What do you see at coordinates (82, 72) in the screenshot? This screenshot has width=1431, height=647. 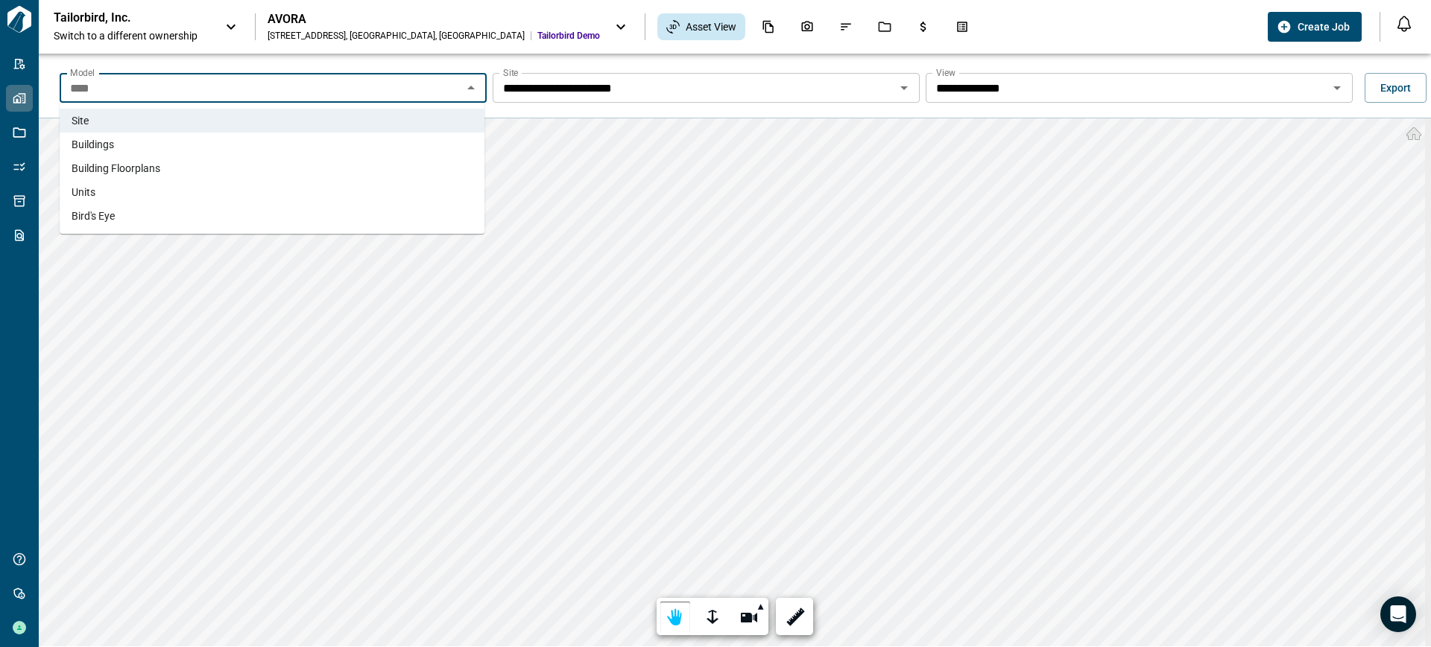 I see `label: Model` at bounding box center [82, 72].